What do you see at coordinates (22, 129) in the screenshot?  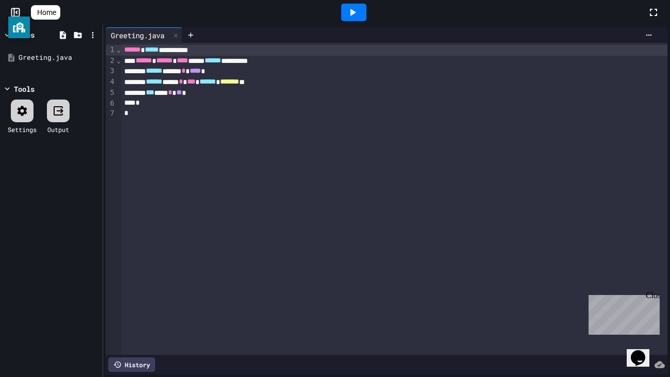 I see `div: Settings` at bounding box center [22, 129].